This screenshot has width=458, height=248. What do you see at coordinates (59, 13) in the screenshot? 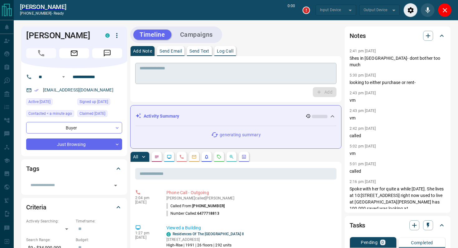
I see `span: ready` at bounding box center [59, 13].